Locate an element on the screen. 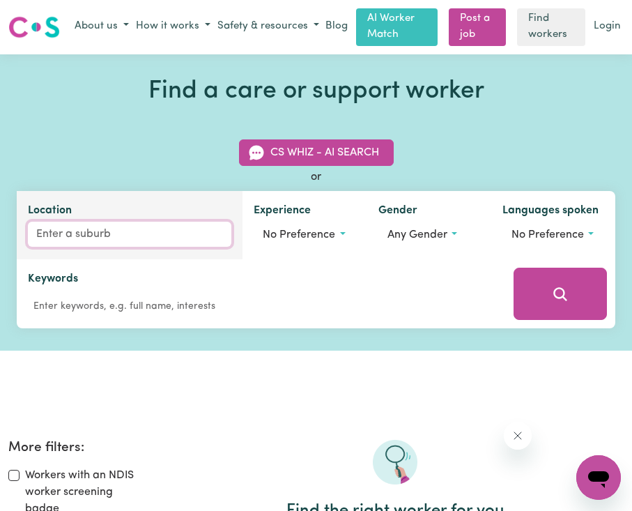  button: CS Whiz - AI Search is located at coordinates (316, 153).